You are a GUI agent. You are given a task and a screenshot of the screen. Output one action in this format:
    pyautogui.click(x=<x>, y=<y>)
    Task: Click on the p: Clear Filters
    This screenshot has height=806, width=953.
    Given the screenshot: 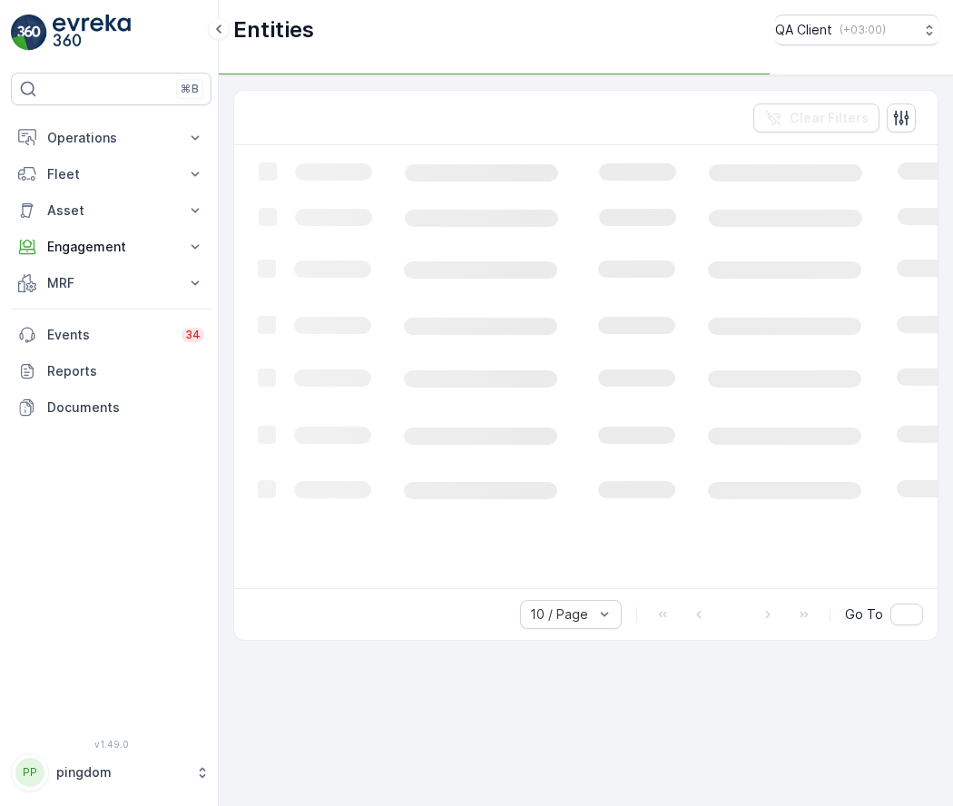 What is the action you would take?
    pyautogui.click(x=828, y=118)
    